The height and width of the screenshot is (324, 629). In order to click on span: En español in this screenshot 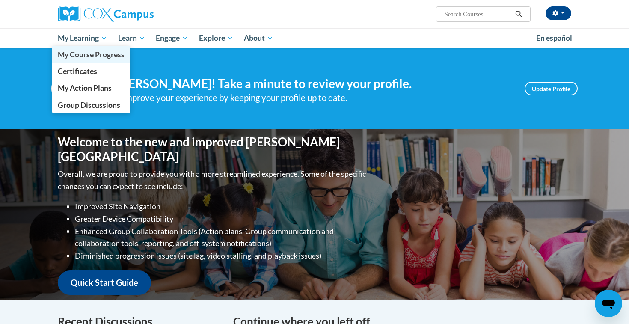, I will do `click(554, 38)`.